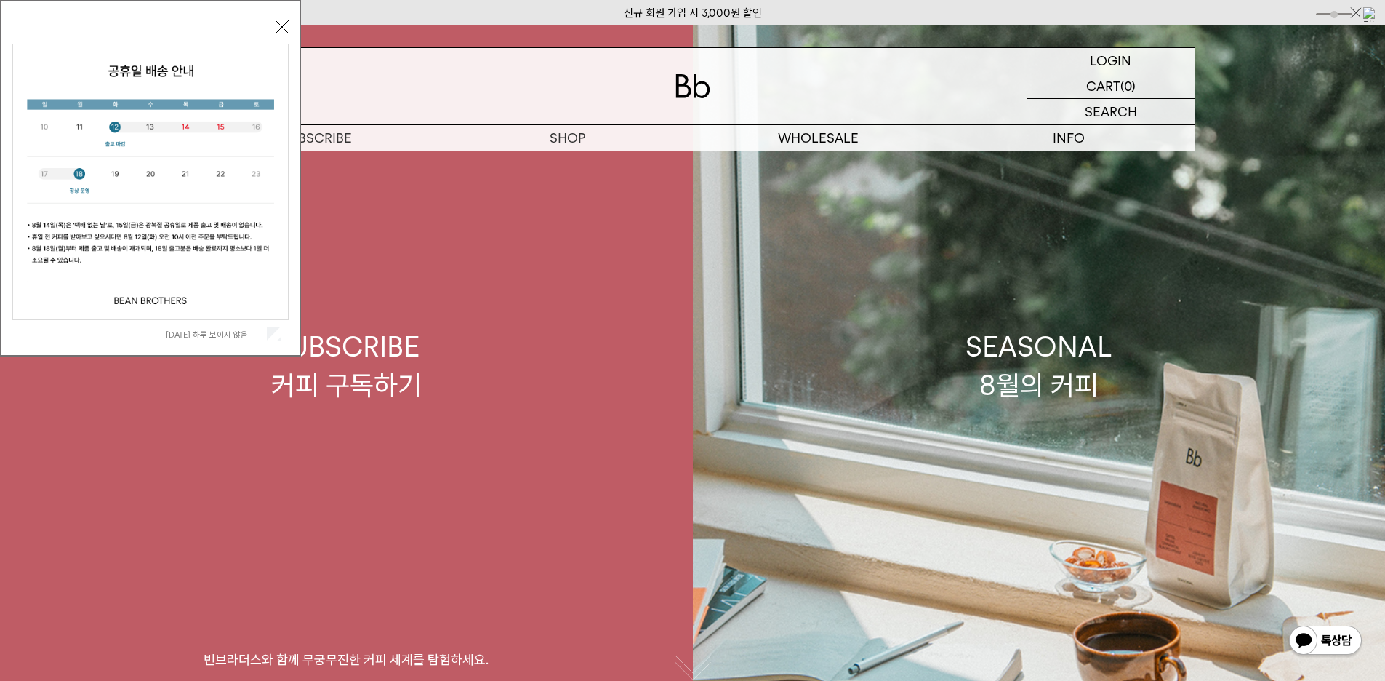 The width and height of the screenshot is (1385, 681). I want to click on a: 신규 회원 가입 시 3,000원 할인, so click(693, 13).